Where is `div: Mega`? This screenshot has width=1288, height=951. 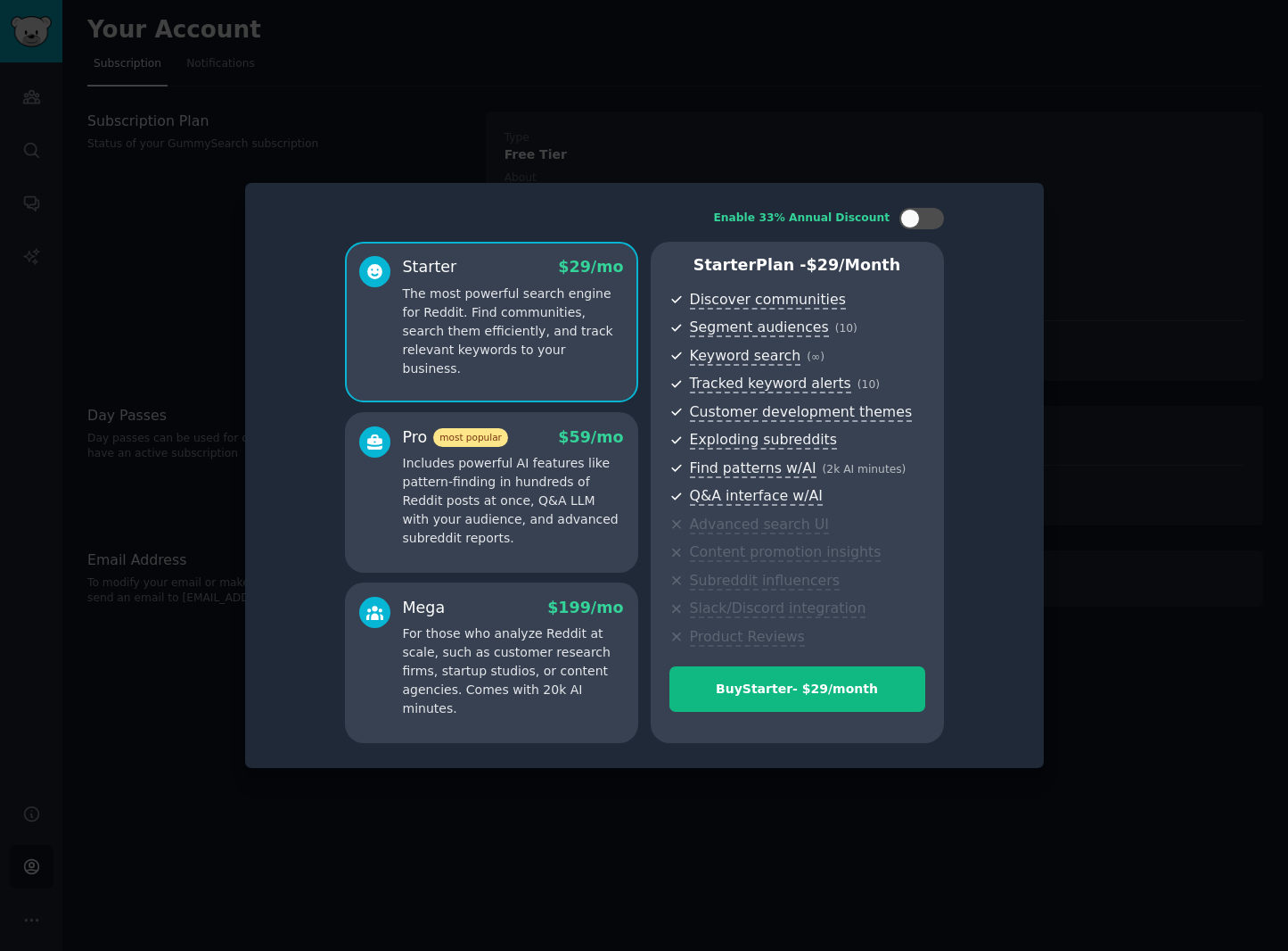 div: Mega is located at coordinates (425, 608).